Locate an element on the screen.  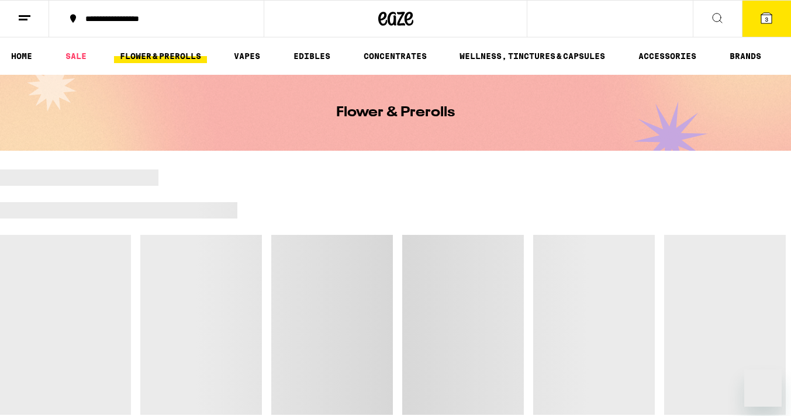
span: 3 is located at coordinates (766, 19).